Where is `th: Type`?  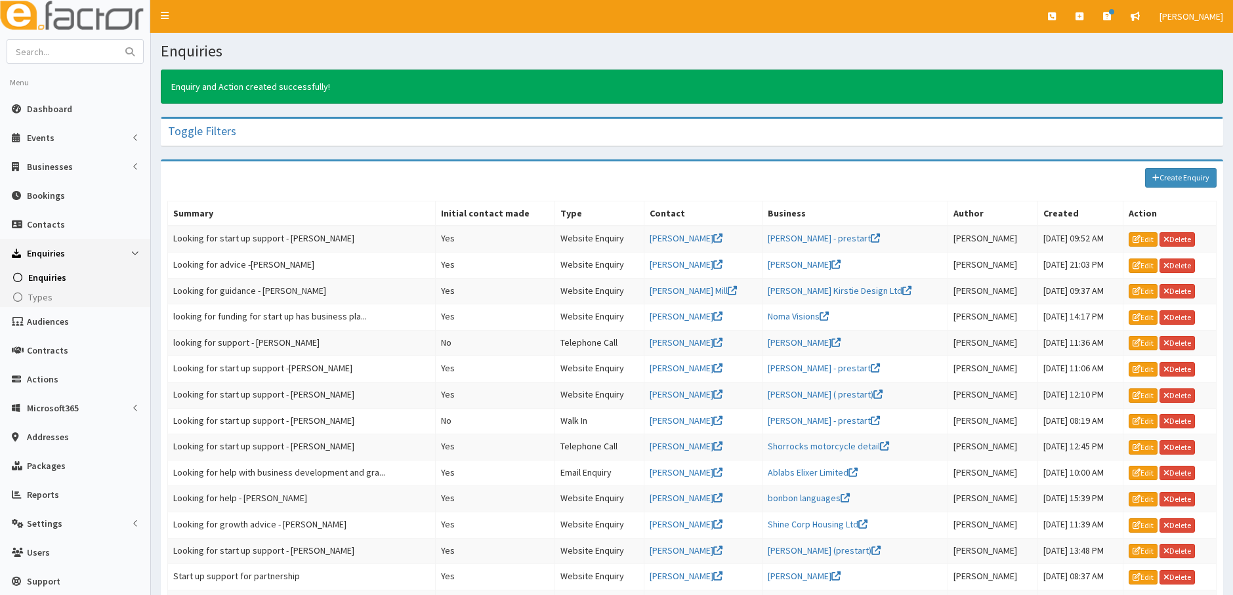
th: Type is located at coordinates (599, 214).